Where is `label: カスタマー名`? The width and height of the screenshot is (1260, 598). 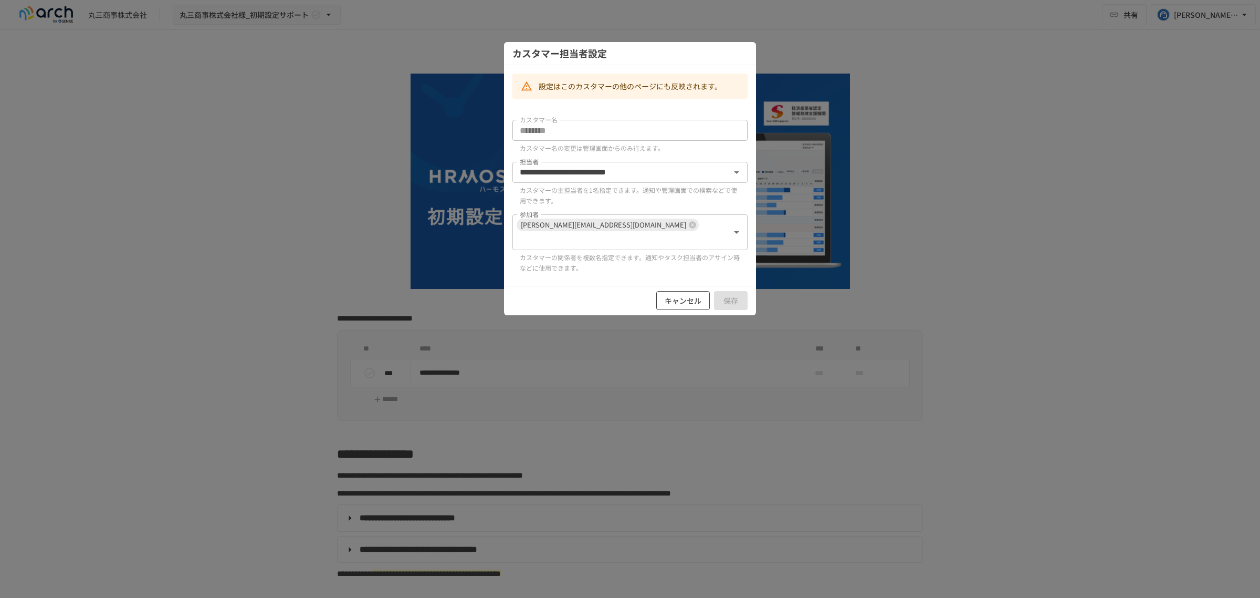
label: カスタマー名 is located at coordinates (539, 119).